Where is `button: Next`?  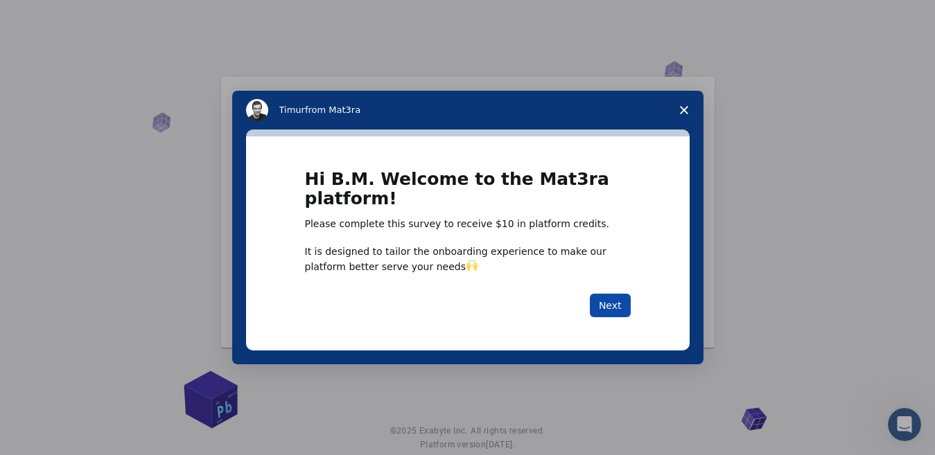 button: Next is located at coordinates (610, 306).